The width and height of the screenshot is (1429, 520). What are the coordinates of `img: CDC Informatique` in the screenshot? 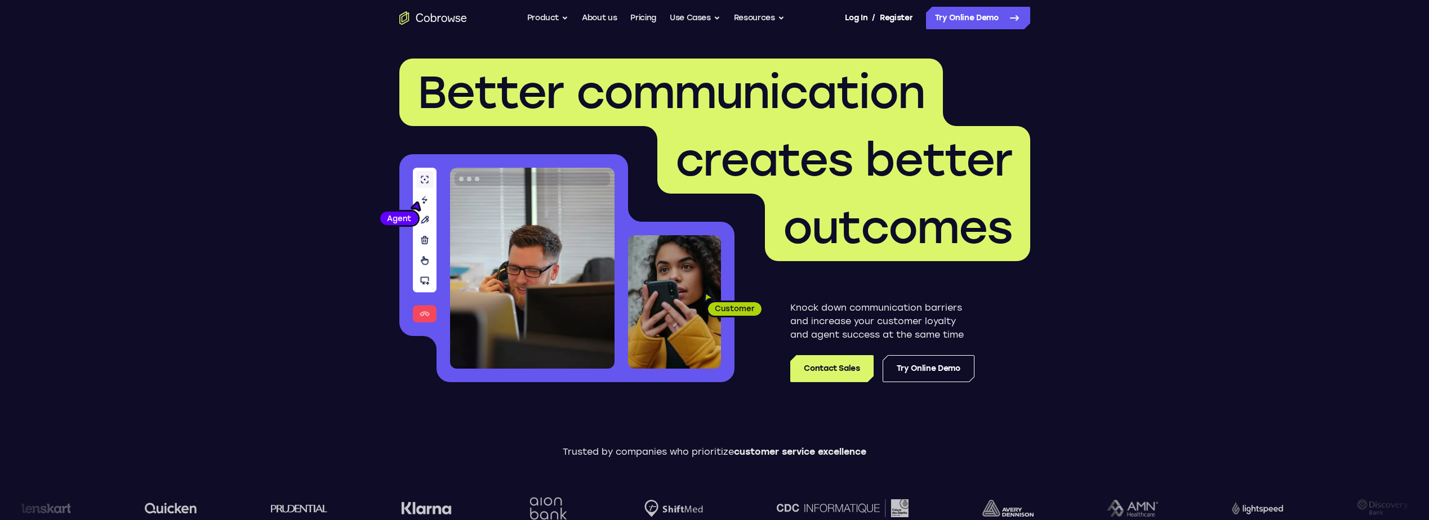 It's located at (842, 508).